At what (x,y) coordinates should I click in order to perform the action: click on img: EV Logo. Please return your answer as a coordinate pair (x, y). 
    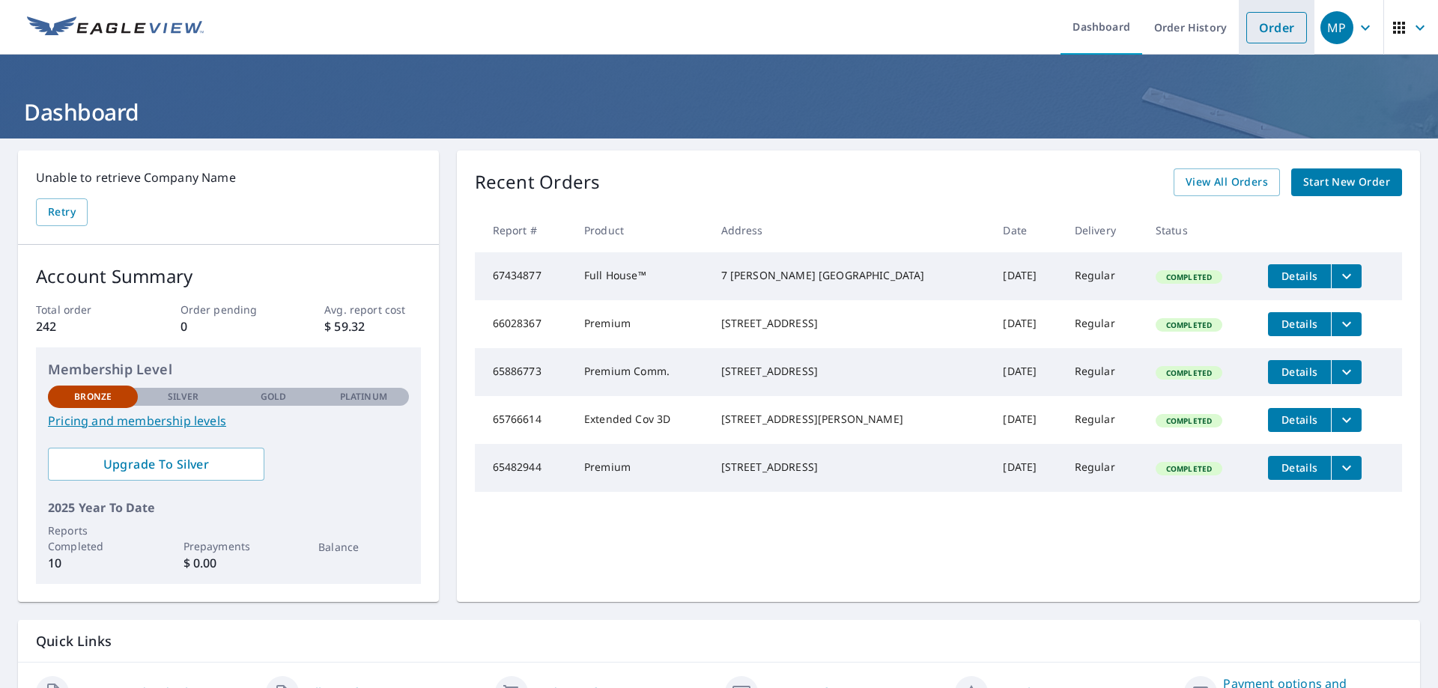
    Looking at the image, I should click on (115, 28).